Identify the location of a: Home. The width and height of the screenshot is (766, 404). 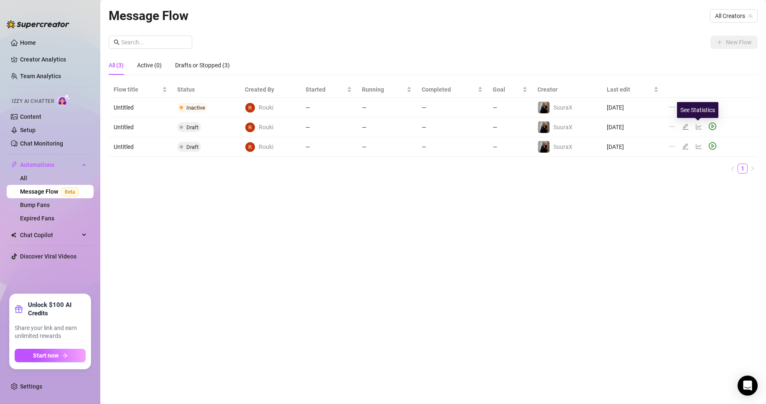
(28, 43).